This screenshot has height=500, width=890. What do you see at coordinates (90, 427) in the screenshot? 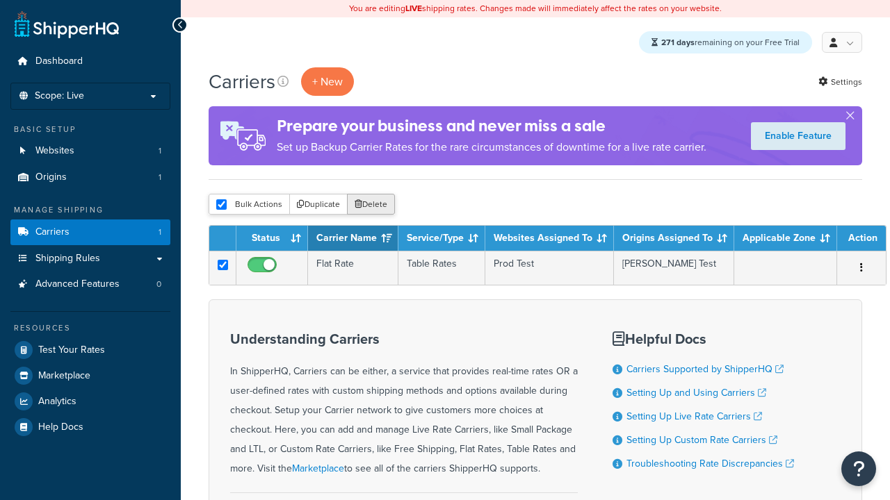
I see `a: Help Docs` at bounding box center [90, 427].